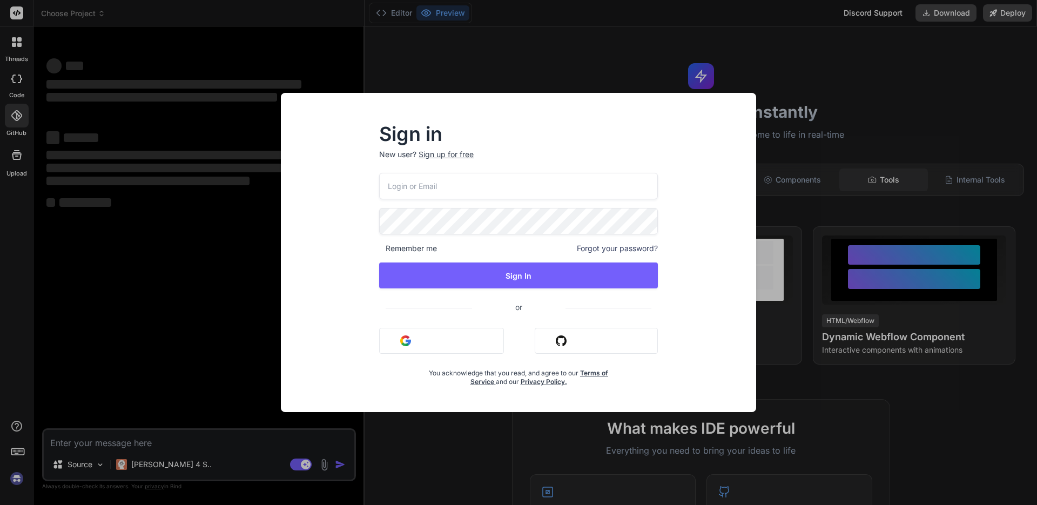  Describe the element at coordinates (617, 248) in the screenshot. I see `span: Forgot your password?` at that location.